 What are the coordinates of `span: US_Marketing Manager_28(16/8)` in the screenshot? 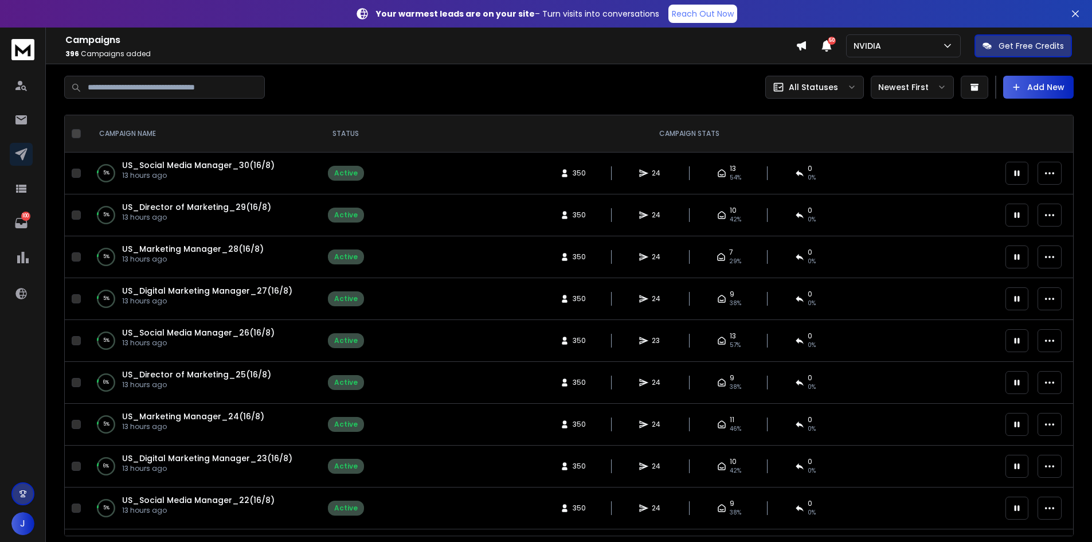 It's located at (193, 249).